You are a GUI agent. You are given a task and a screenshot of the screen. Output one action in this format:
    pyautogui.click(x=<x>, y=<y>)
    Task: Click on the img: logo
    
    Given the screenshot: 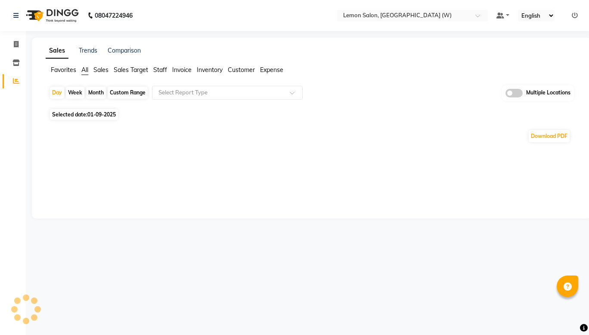 What is the action you would take?
    pyautogui.click(x=51, y=16)
    